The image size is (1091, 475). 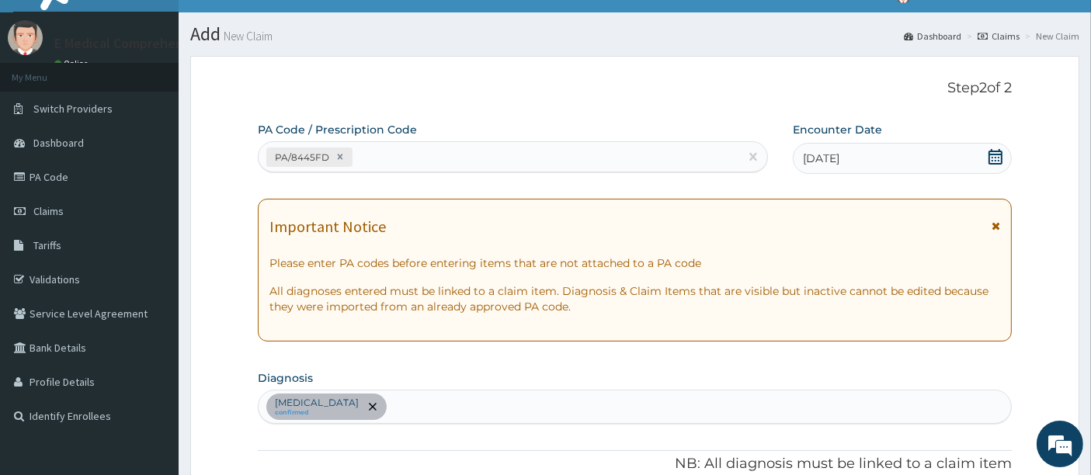 I want to click on label: PA Code / Prescription Code, so click(x=337, y=130).